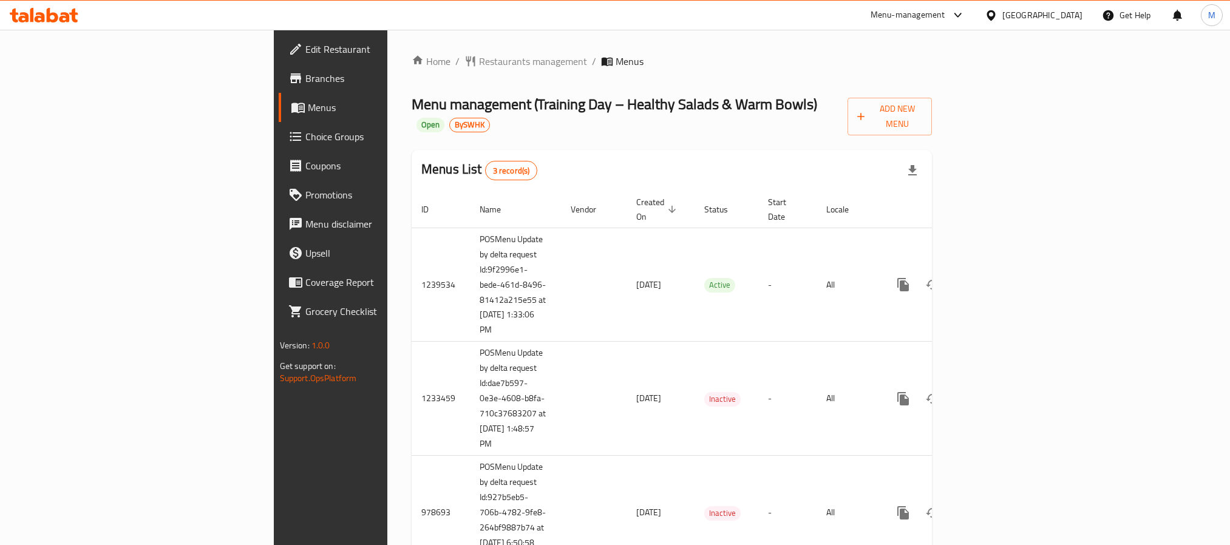  Describe the element at coordinates (387, 137) in the screenshot. I see `span: Choice Groups` at that location.